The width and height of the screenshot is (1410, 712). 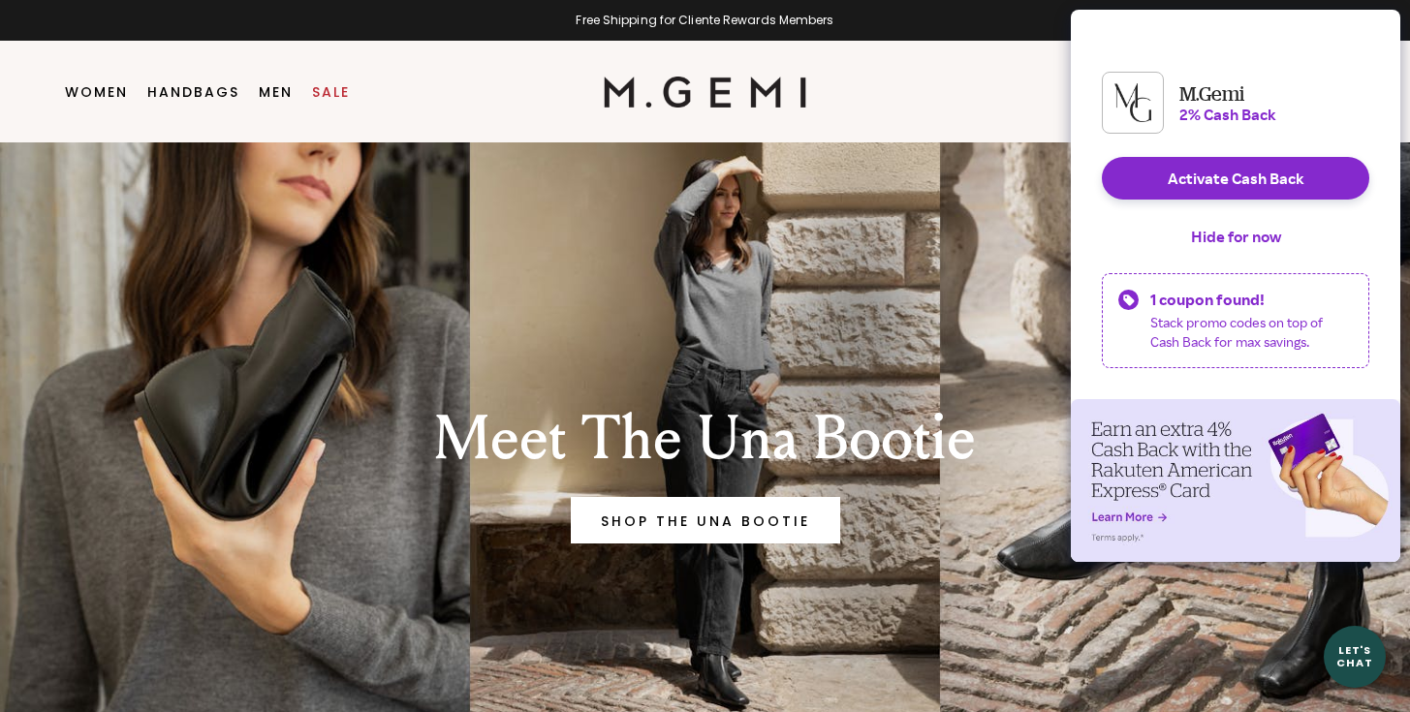 What do you see at coordinates (330, 92) in the screenshot?
I see `a: Sale` at bounding box center [330, 92].